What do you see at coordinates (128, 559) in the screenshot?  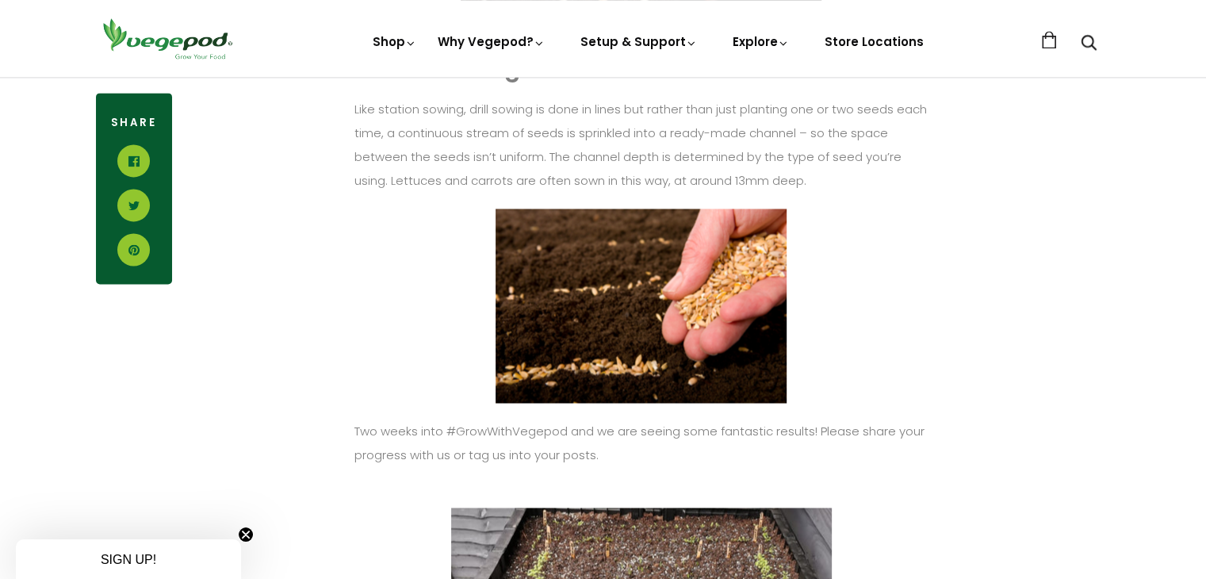 I see `span: SIGN UP!` at bounding box center [128, 559].